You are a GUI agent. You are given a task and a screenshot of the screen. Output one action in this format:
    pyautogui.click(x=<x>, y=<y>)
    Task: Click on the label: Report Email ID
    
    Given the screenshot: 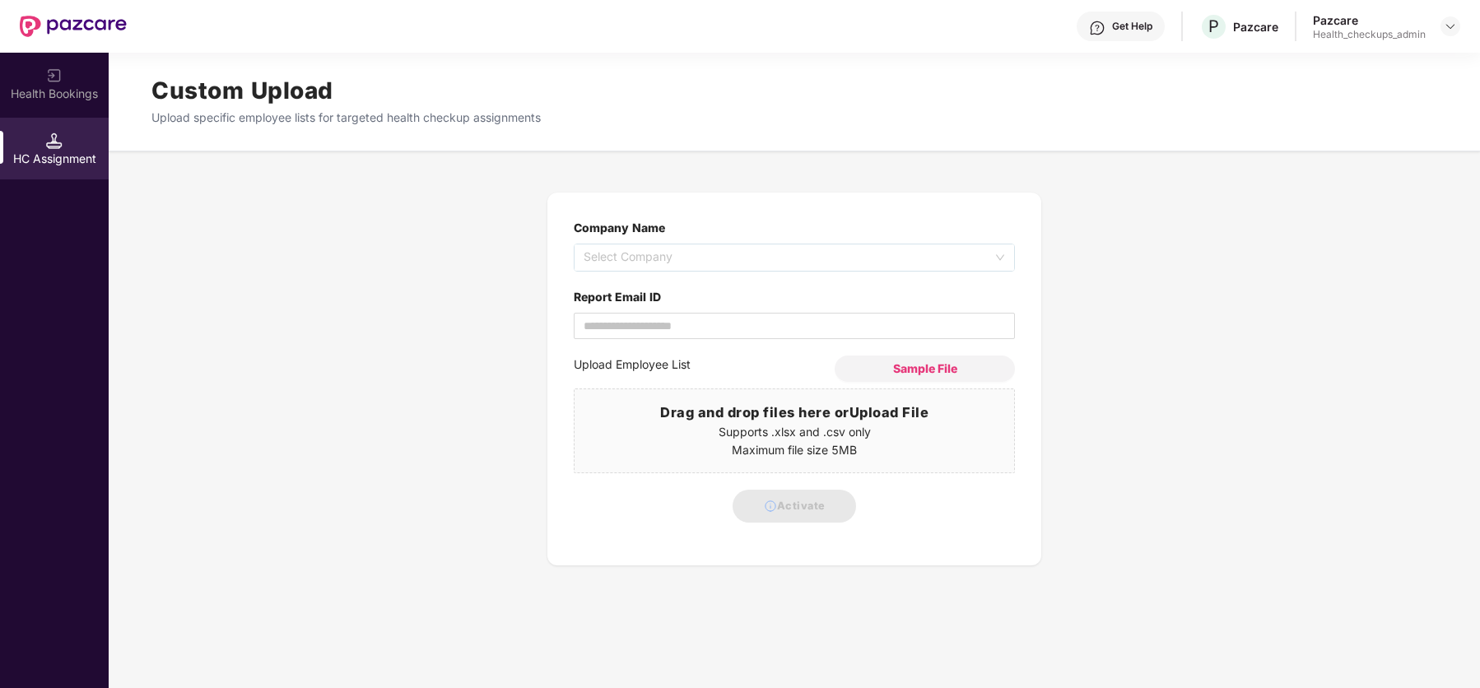 What is the action you would take?
    pyautogui.click(x=794, y=297)
    